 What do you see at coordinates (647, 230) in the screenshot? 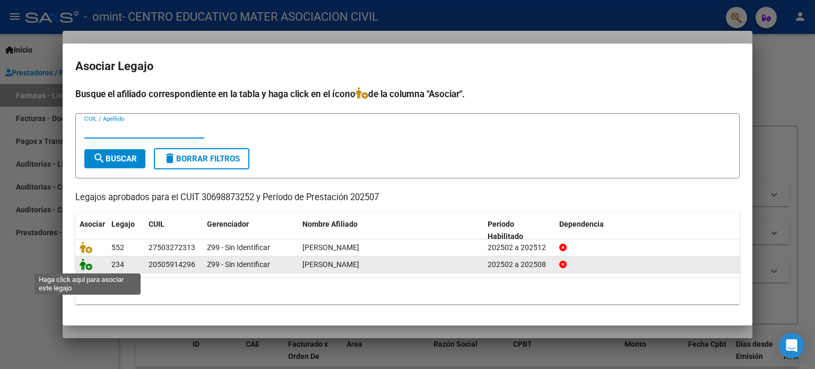
I see `datatable-header-cell: Dependencia` at bounding box center [647, 230].